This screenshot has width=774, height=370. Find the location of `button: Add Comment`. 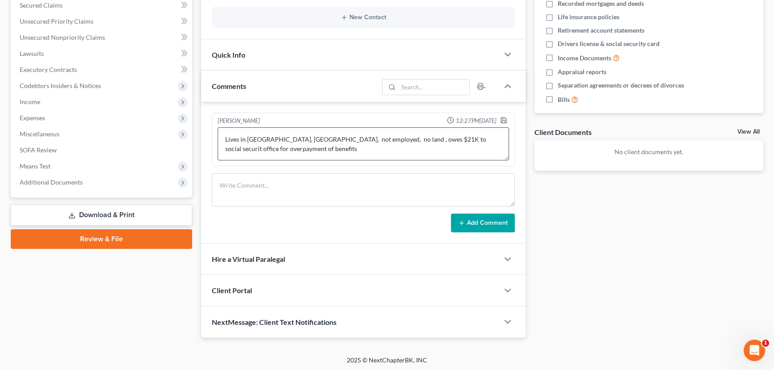

button: Add Comment is located at coordinates (483, 223).